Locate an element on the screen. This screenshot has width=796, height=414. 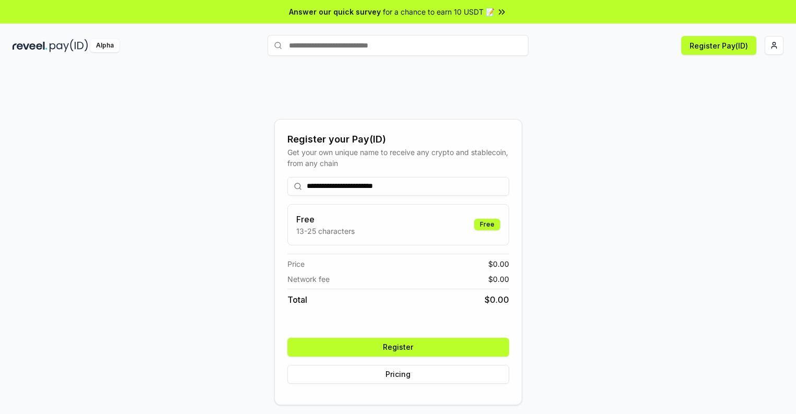
button: Pricing is located at coordinates (398, 374).